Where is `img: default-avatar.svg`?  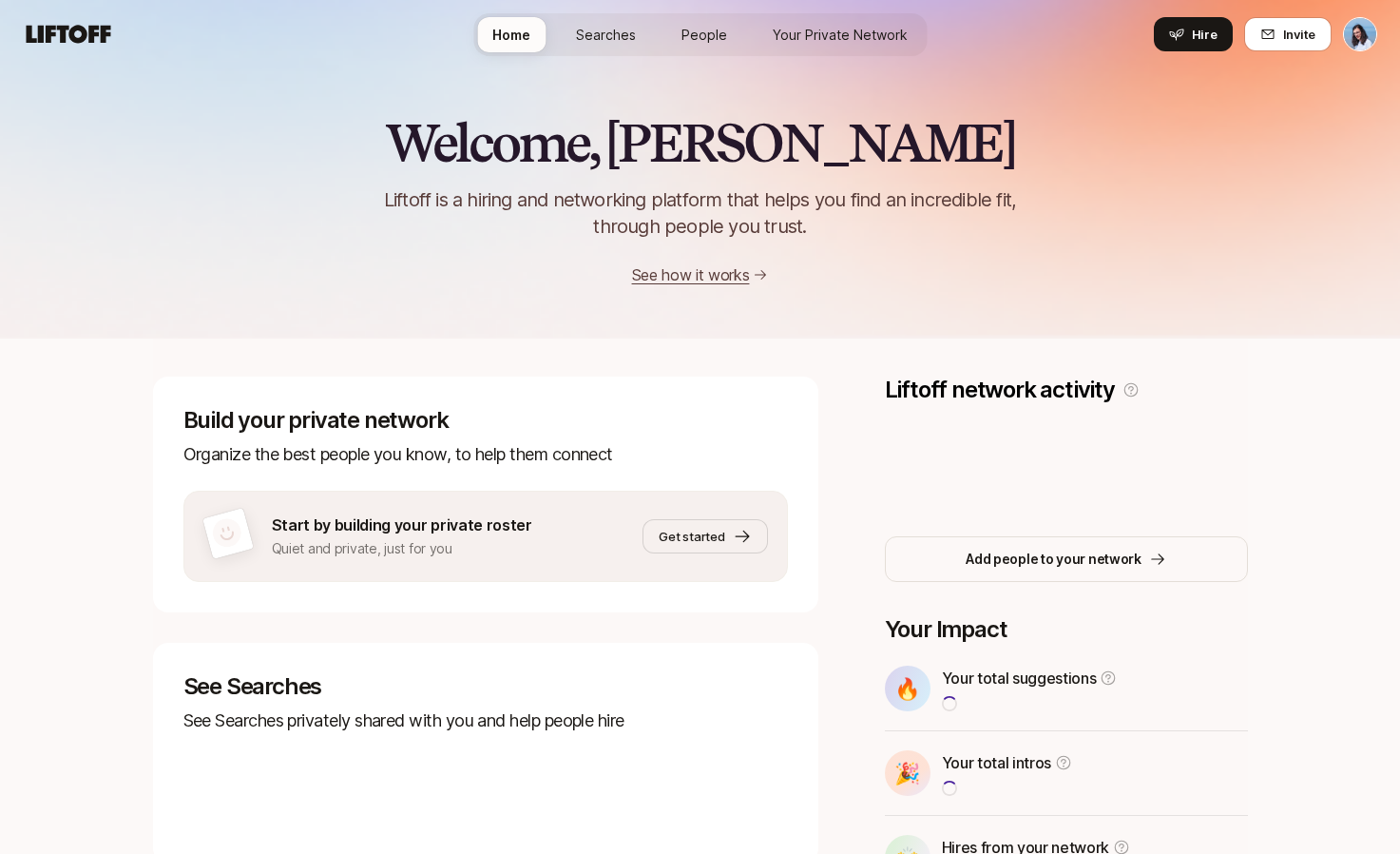
img: default-avatar.svg is located at coordinates (227, 532).